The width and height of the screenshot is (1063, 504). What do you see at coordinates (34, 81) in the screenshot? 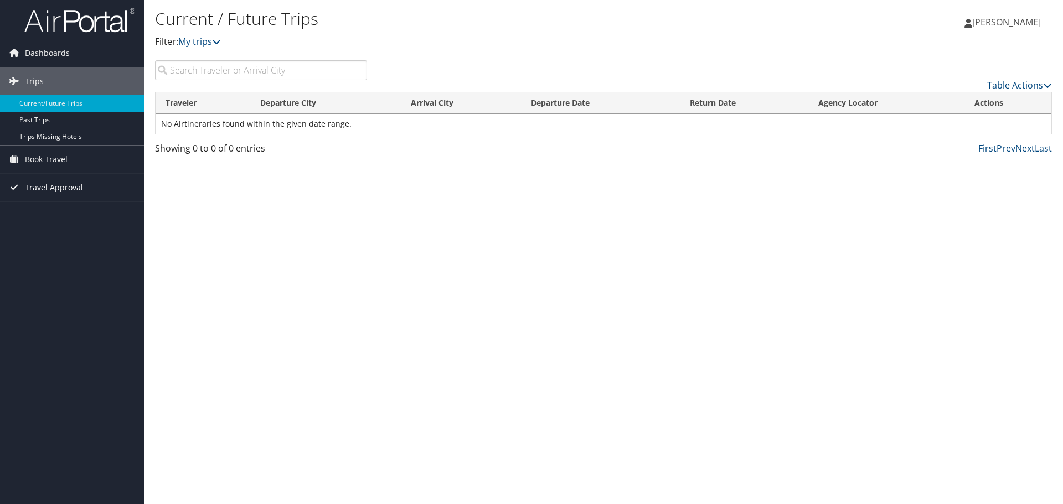
I see `span: Trips` at bounding box center [34, 81].